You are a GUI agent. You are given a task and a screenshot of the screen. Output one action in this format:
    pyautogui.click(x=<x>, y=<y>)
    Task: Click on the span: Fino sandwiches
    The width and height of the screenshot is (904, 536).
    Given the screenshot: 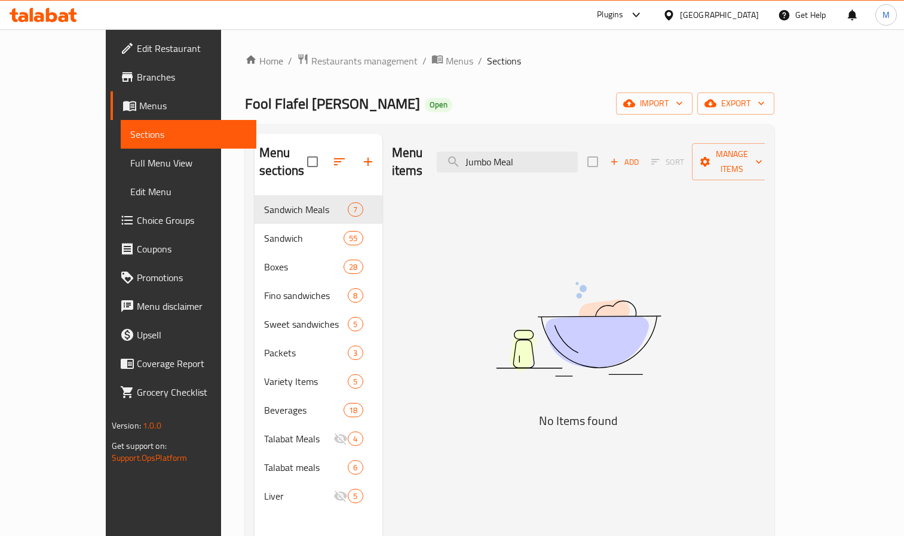 What is the action you would take?
    pyautogui.click(x=306, y=296)
    